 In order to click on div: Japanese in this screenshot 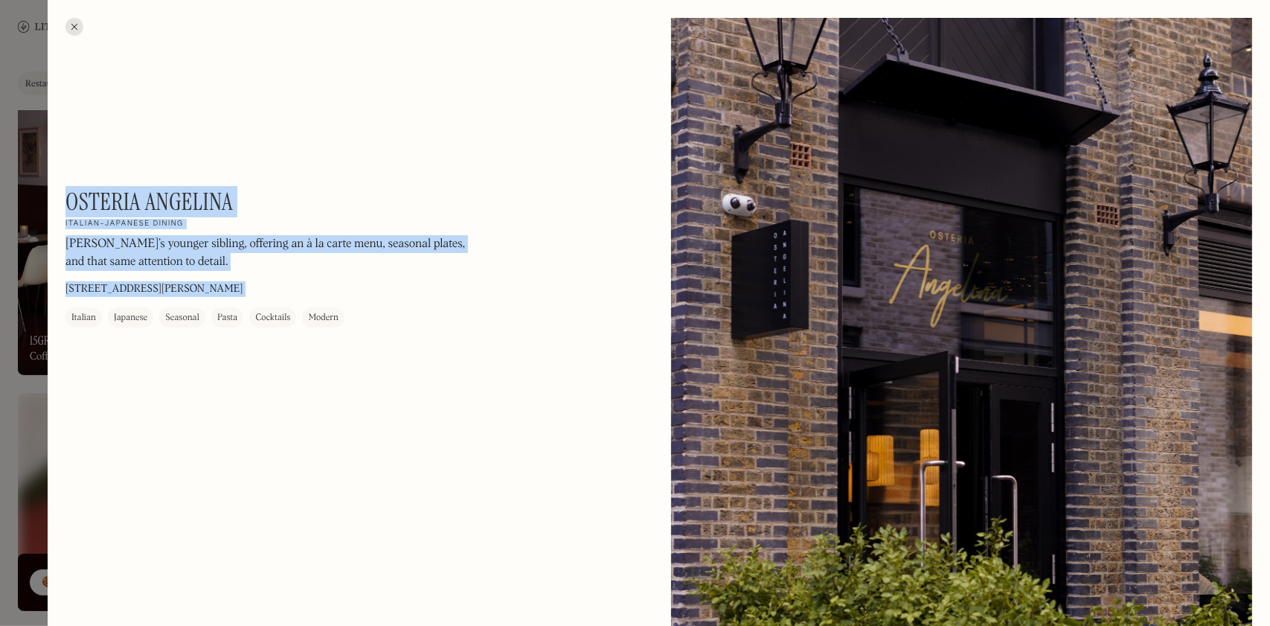, I will do `click(130, 319)`.